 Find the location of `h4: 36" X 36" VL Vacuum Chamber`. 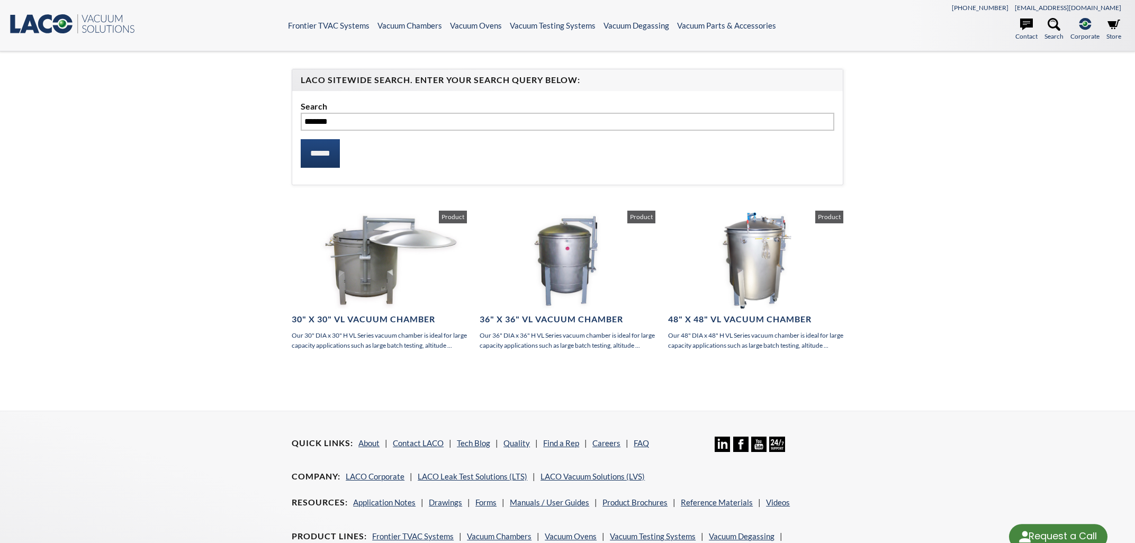

h4: 36" X 36" VL Vacuum Chamber is located at coordinates (567, 319).